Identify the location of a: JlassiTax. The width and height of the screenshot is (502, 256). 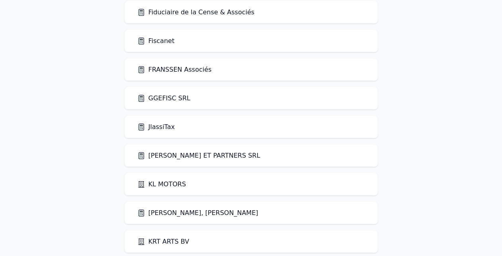
(156, 127).